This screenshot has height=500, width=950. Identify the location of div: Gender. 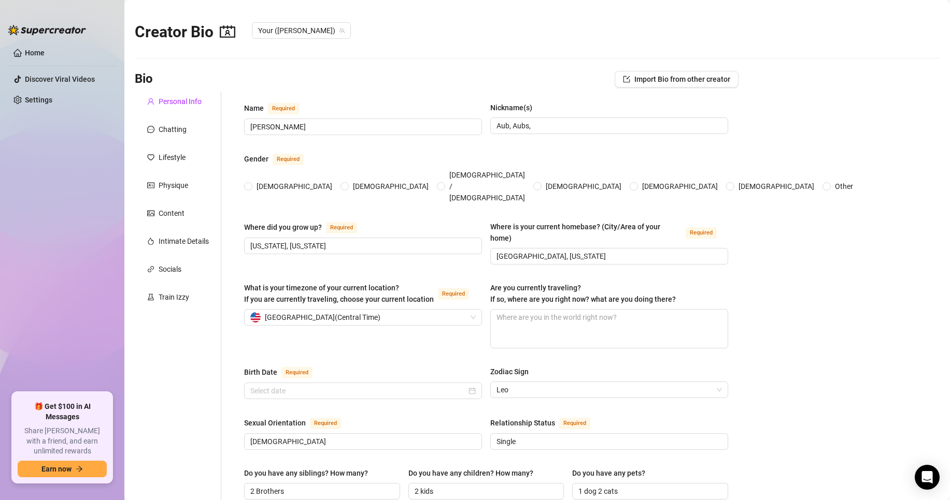
(256, 159).